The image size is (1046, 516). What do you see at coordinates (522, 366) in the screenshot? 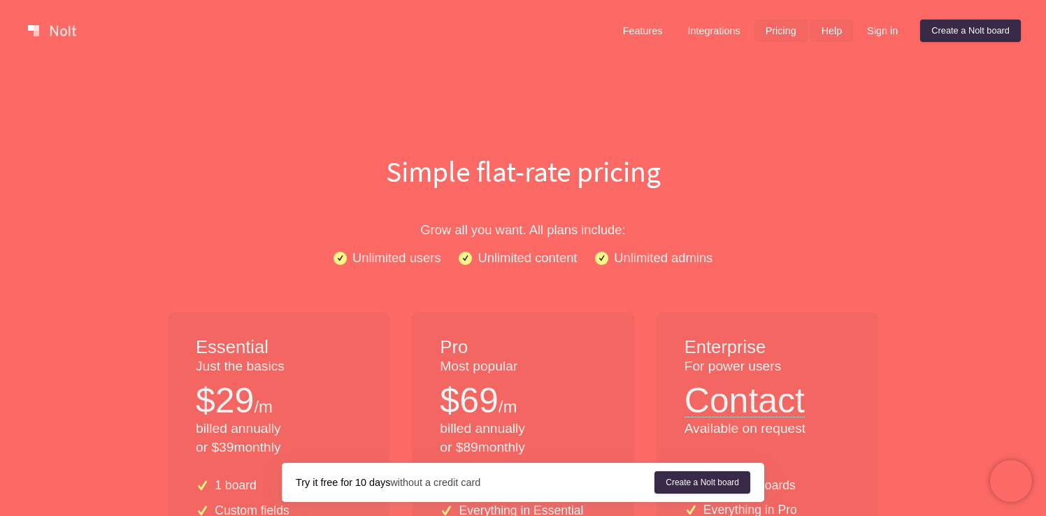
I see `p: Most popular` at bounding box center [522, 366].